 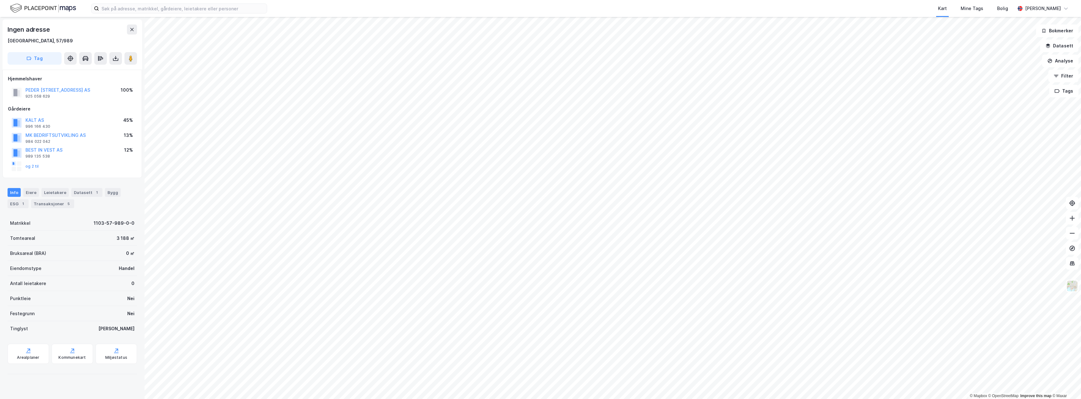 What do you see at coordinates (26, 269) in the screenshot?
I see `div: Eiendomstype` at bounding box center [26, 269].